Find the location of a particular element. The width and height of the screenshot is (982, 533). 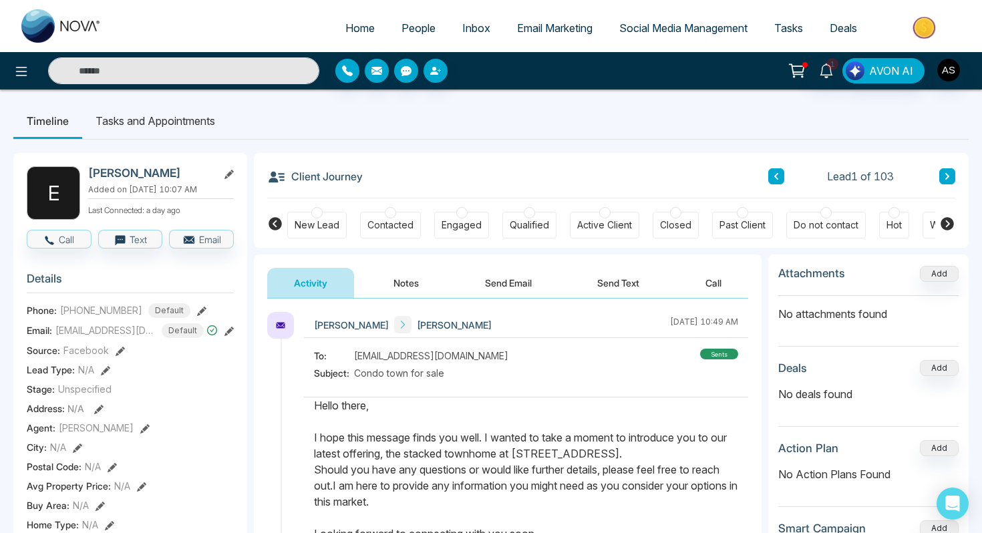

div: Contacted is located at coordinates (390, 225).